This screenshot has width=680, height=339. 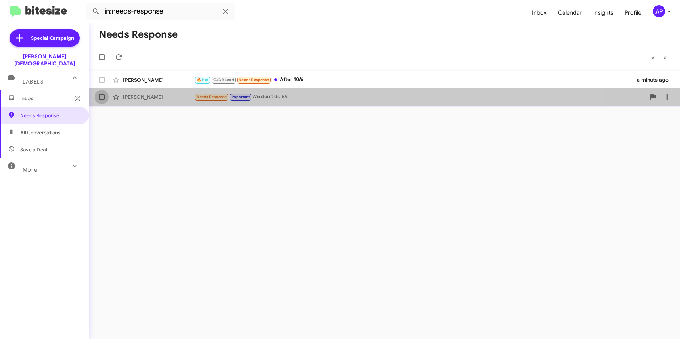 I want to click on h1: Needs Response, so click(x=138, y=34).